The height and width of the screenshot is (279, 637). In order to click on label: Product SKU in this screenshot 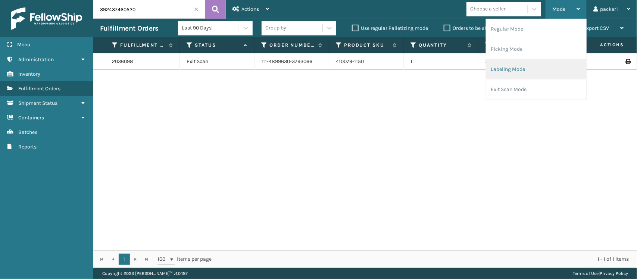, I will do `click(366, 45)`.